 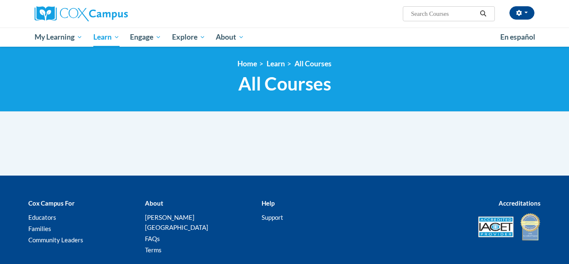 I want to click on img: Cox Campus, so click(x=81, y=14).